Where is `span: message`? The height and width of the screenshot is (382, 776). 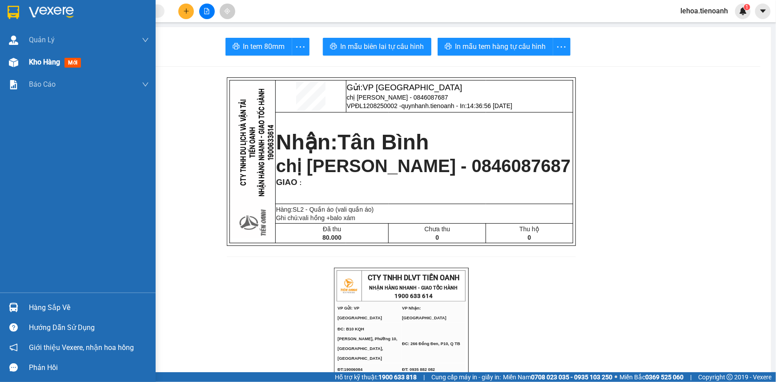
span: message is located at coordinates (13, 367).